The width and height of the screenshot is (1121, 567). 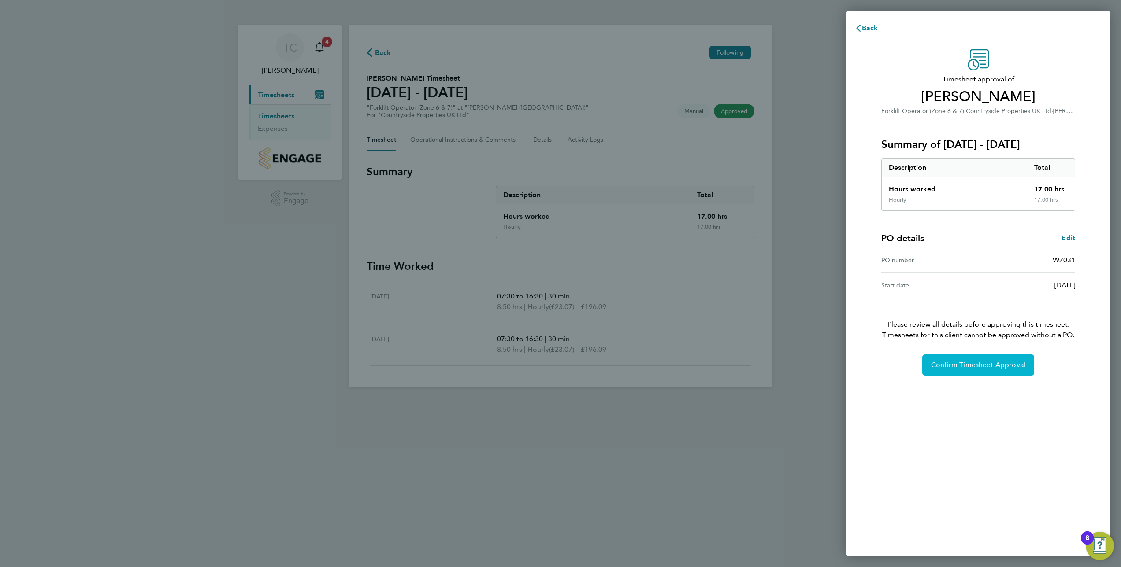 I want to click on button: Open Resource Center, 8 new notifications, so click(x=1100, y=546).